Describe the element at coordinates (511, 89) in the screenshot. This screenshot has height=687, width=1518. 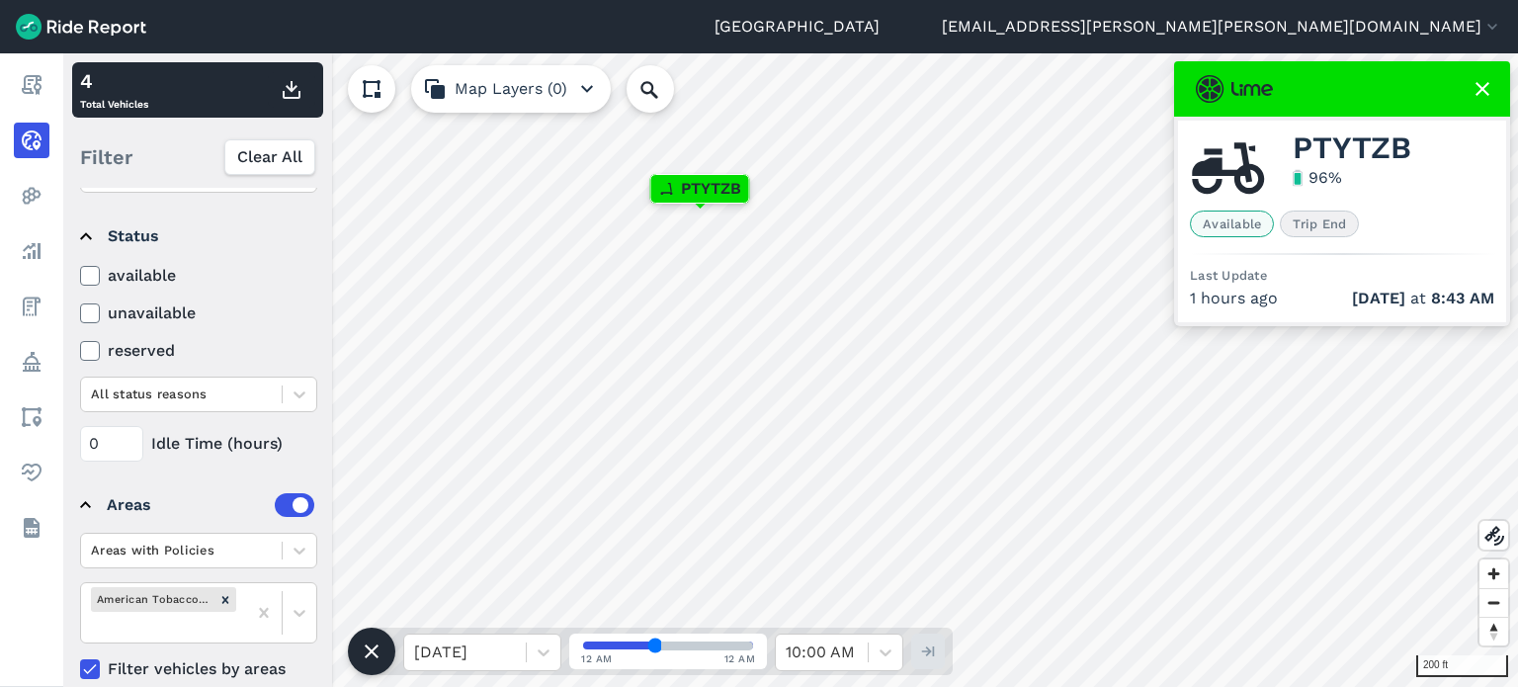
I see `button: Map Layers (0)` at that location.